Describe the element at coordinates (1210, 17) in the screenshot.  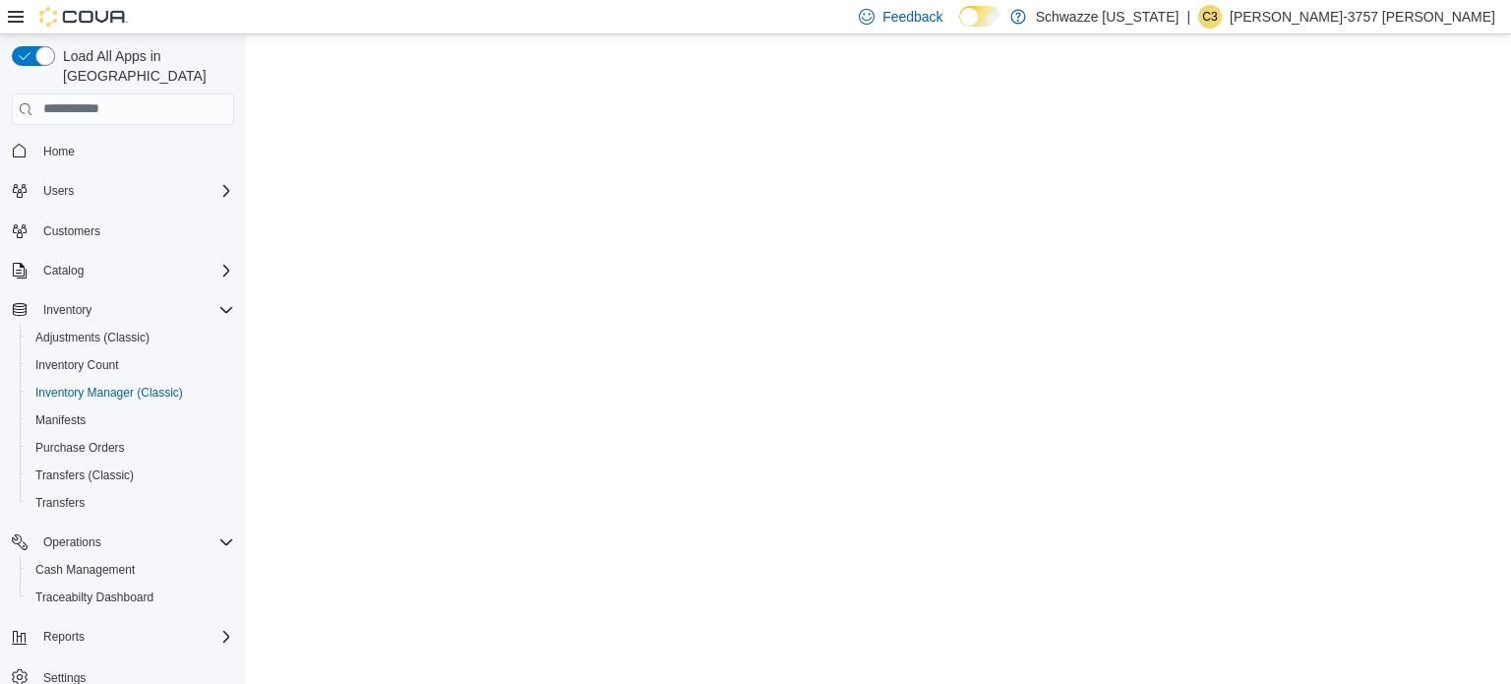
I see `div: Christopher-3757 Gonzalez` at that location.